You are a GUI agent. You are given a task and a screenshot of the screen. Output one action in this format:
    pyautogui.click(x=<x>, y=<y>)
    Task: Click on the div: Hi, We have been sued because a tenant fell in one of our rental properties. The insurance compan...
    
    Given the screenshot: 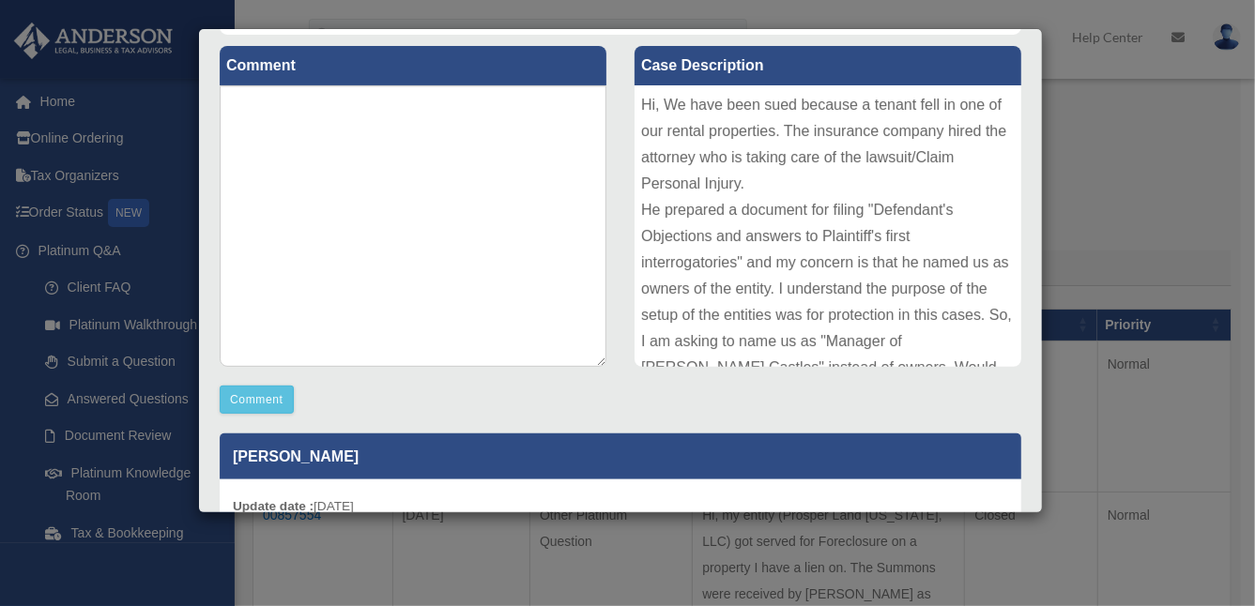 What is the action you would take?
    pyautogui.click(x=828, y=226)
    